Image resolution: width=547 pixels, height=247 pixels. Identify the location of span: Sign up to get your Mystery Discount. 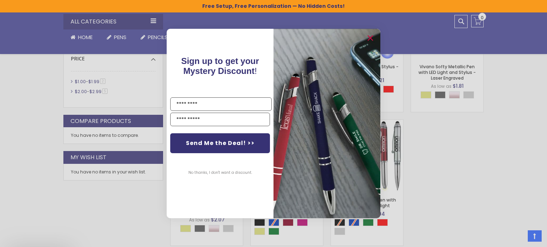
(220, 66).